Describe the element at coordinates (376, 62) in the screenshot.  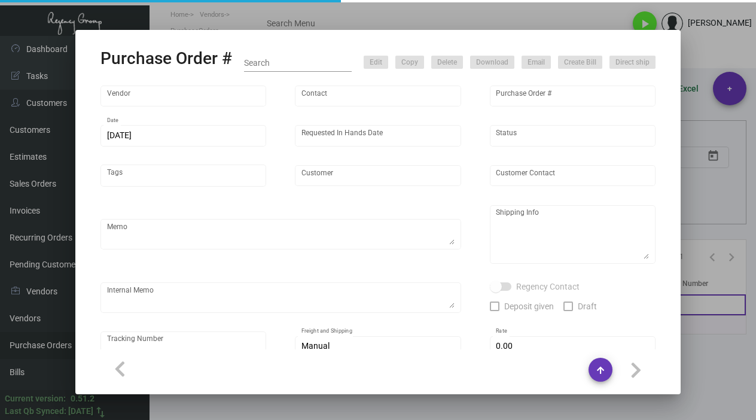
I see `span: Edit` at that location.